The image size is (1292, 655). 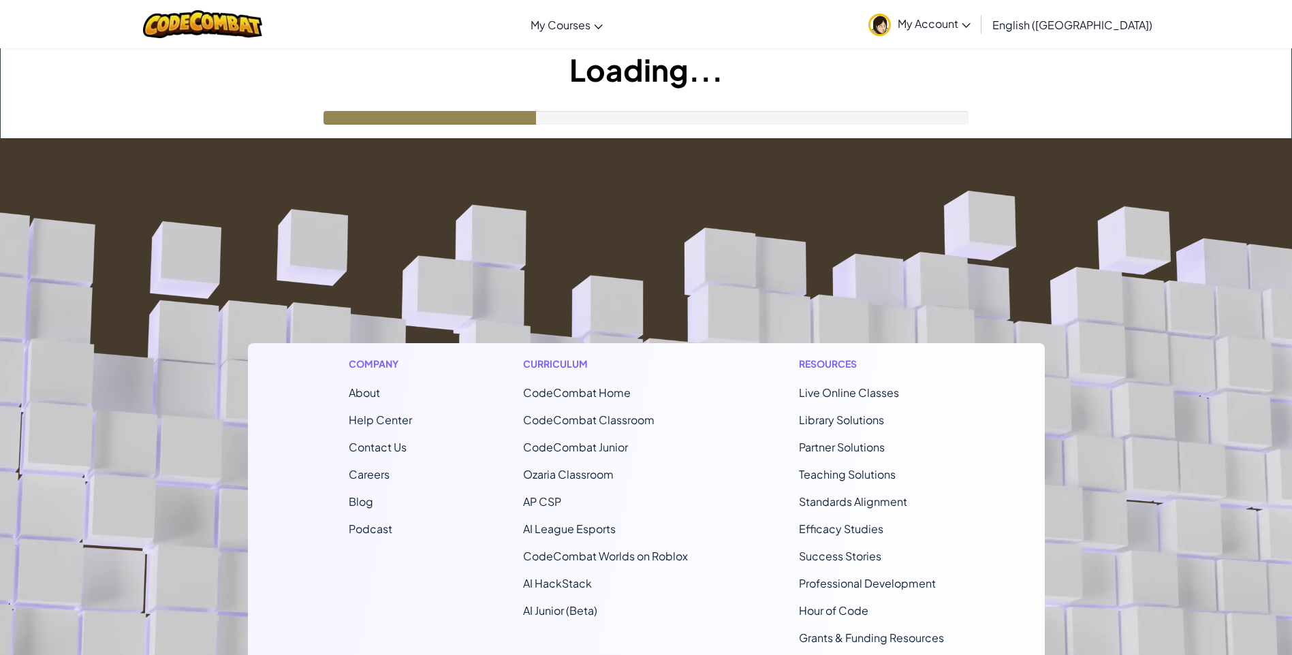 What do you see at coordinates (847, 474) in the screenshot?
I see `a: Teaching Solutions` at bounding box center [847, 474].